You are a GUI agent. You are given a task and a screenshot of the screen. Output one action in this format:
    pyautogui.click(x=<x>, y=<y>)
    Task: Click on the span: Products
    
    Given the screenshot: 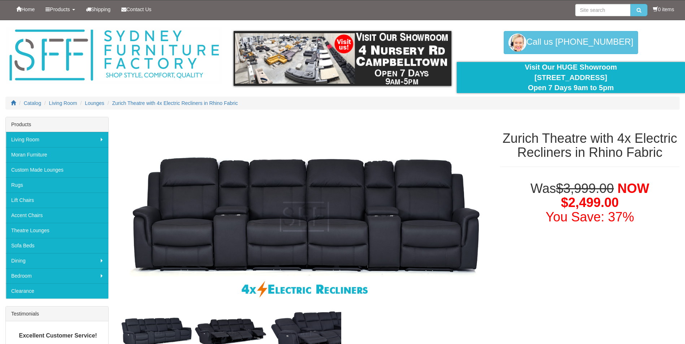 What is the action you would take?
    pyautogui.click(x=60, y=9)
    